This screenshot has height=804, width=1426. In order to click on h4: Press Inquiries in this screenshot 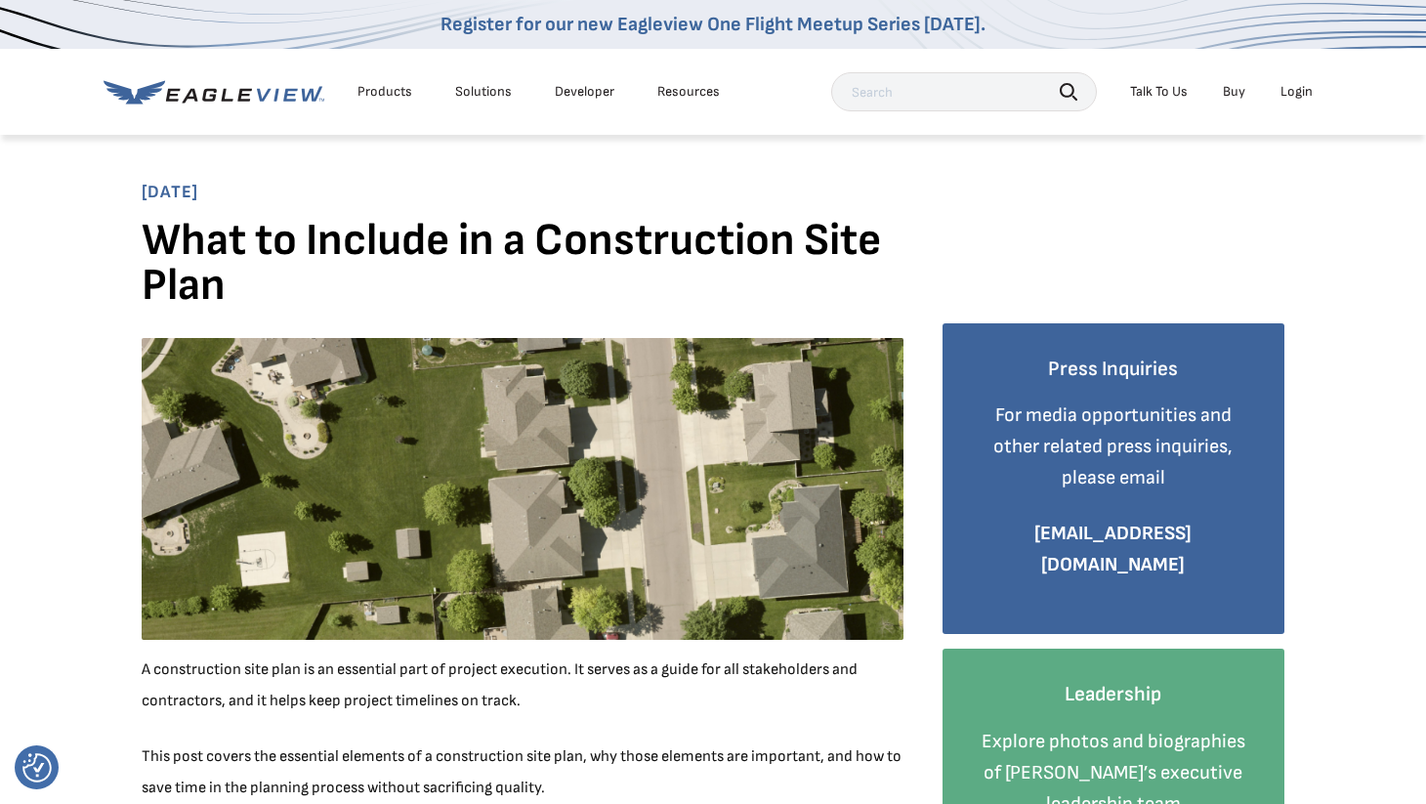, I will do `click(1114, 369)`.